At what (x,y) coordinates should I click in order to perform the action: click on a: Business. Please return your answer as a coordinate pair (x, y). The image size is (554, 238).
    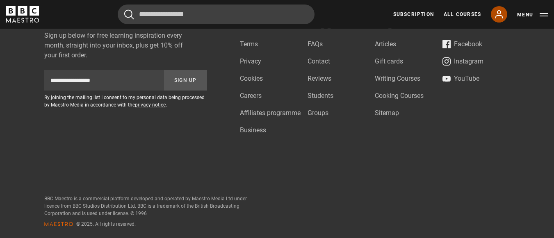
    Looking at the image, I should click on (253, 131).